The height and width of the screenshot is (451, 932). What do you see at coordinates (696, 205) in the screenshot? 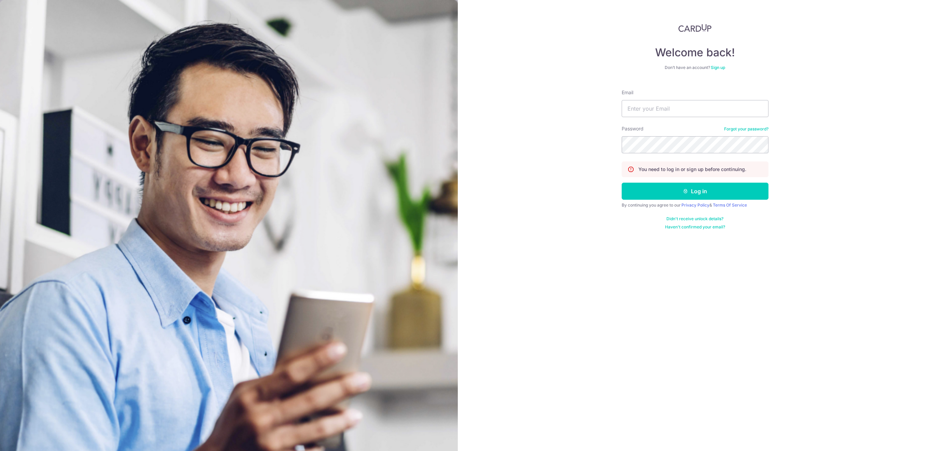
I see `a: Privacy Policy` at bounding box center [696, 205].